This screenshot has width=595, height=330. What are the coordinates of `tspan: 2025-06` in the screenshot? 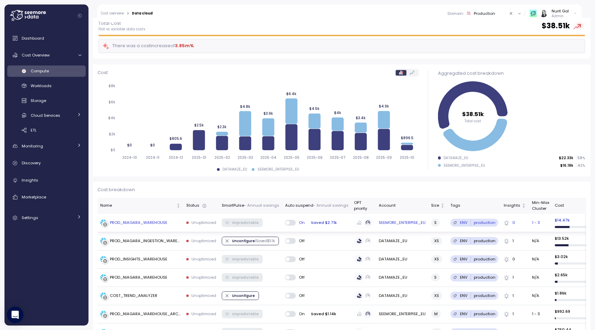 It's located at (315, 157).